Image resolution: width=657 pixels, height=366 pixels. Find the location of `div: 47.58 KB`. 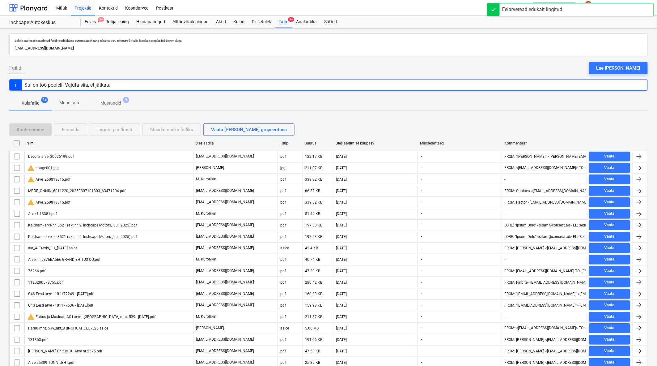

div: 47.58 KB is located at coordinates (313, 351).